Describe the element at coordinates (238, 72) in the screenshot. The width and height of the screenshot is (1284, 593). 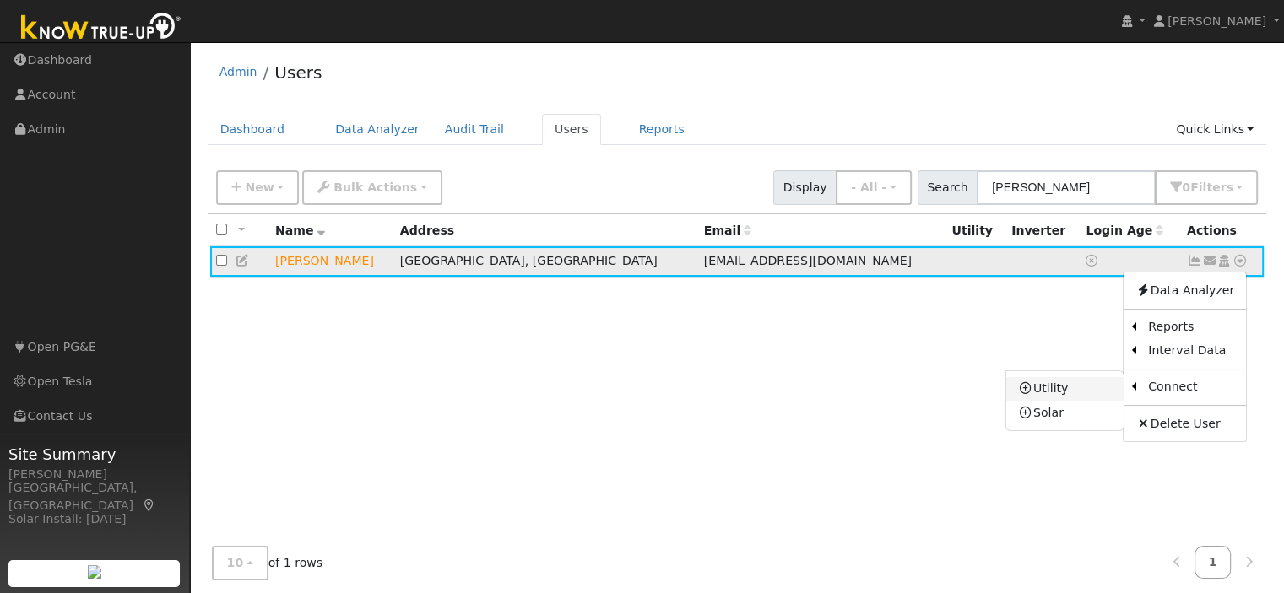
I see `a: Admin` at that location.